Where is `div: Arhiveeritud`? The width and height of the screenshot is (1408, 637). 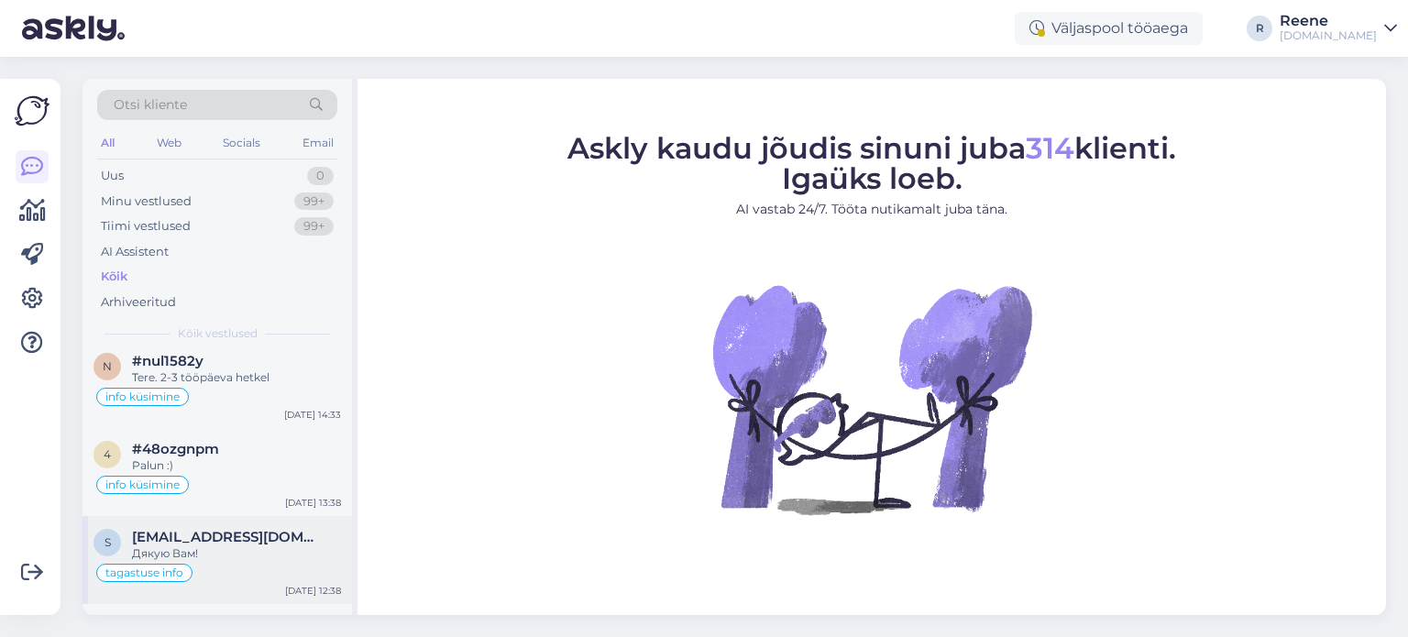 div: Arhiveeritud is located at coordinates (138, 302).